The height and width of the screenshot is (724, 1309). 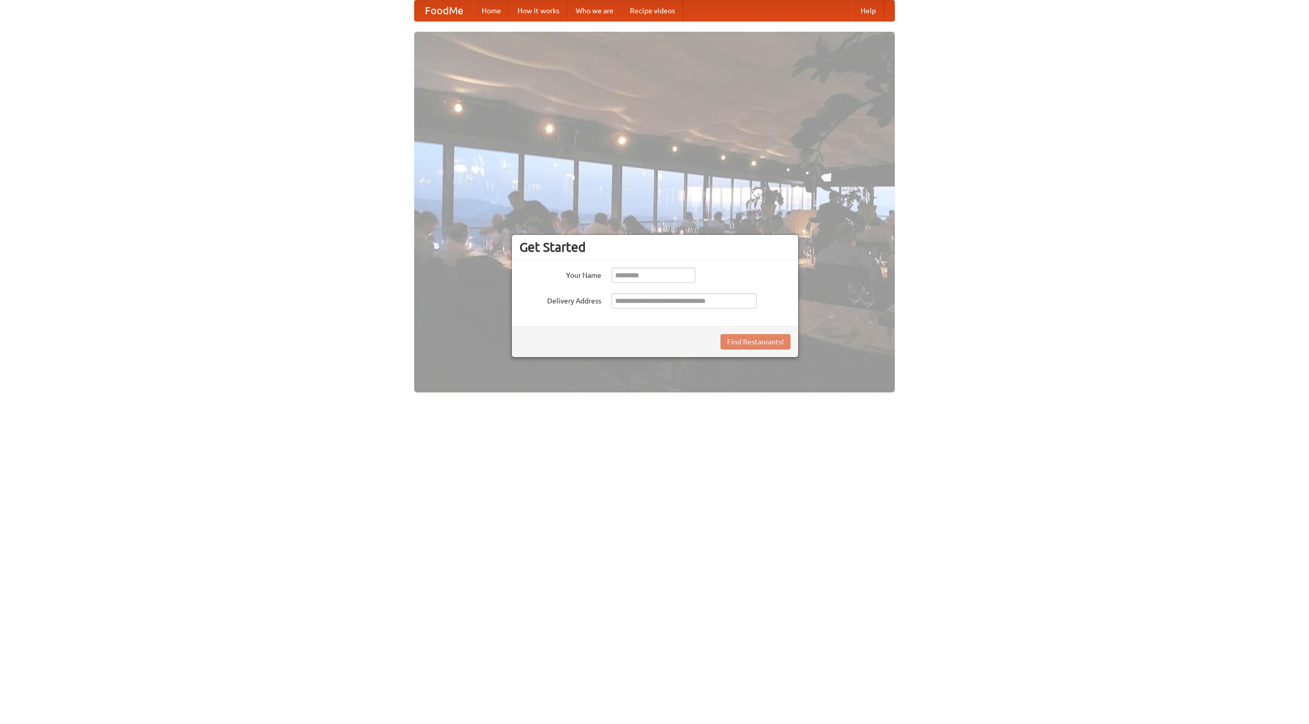 What do you see at coordinates (561, 299) in the screenshot?
I see `label: Delivery Address` at bounding box center [561, 299].